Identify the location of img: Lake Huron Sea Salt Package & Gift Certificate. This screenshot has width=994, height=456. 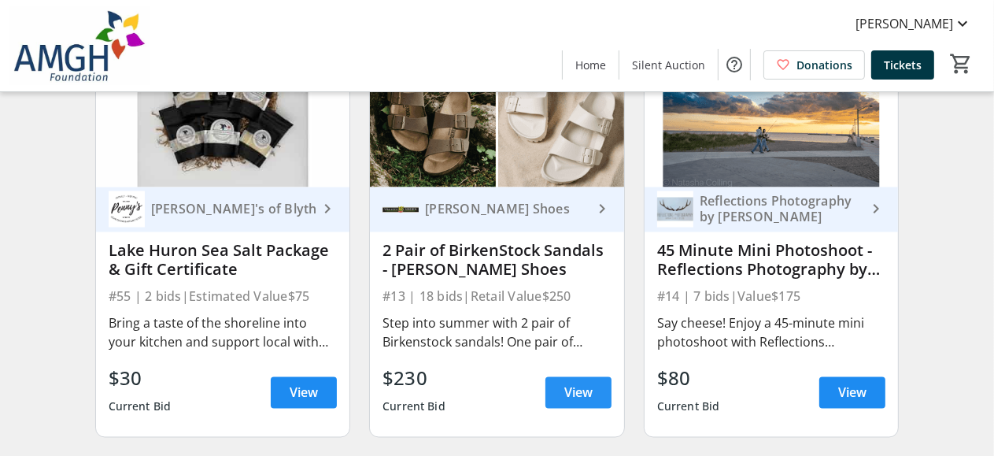
(223, 115).